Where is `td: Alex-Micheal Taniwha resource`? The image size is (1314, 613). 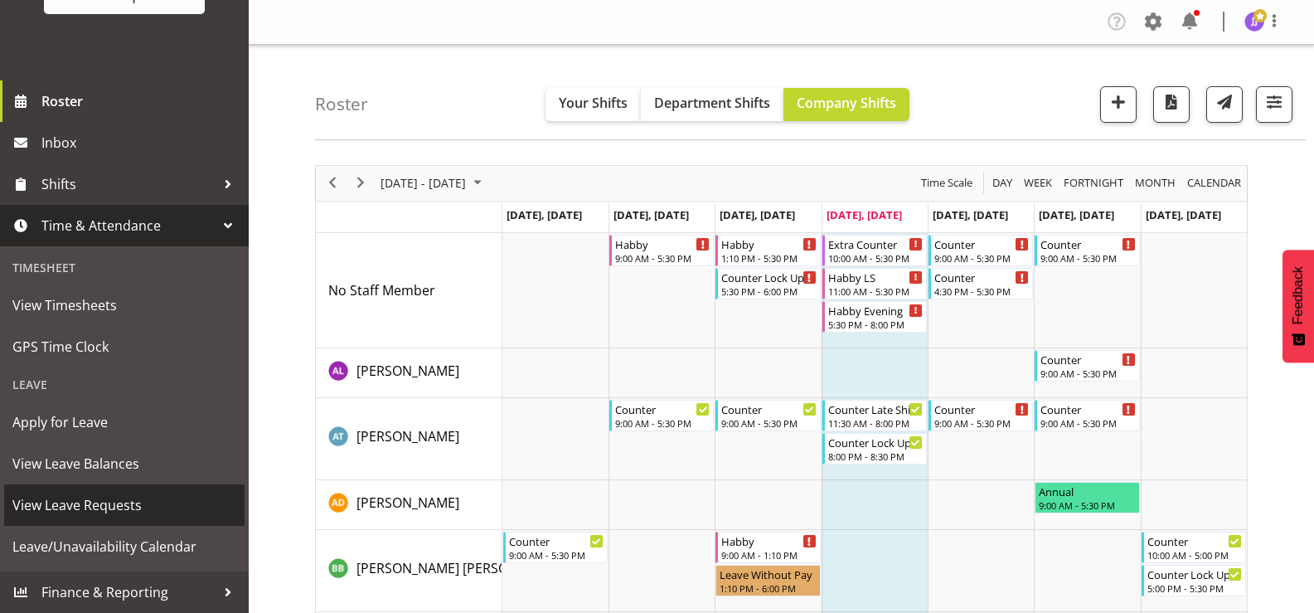
td: Alex-Micheal Taniwha resource is located at coordinates (409, 439).